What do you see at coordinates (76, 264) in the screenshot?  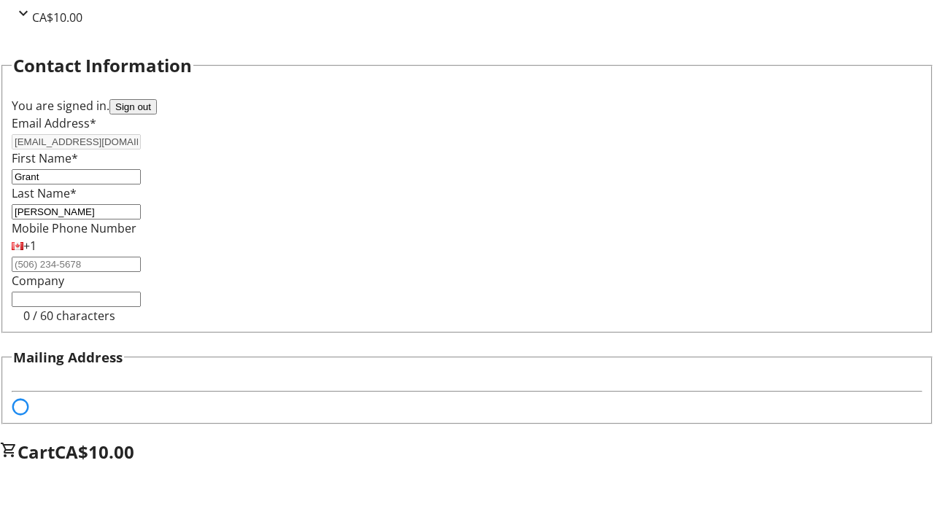 I see `input: (506) 234-5678` at bounding box center [76, 264].